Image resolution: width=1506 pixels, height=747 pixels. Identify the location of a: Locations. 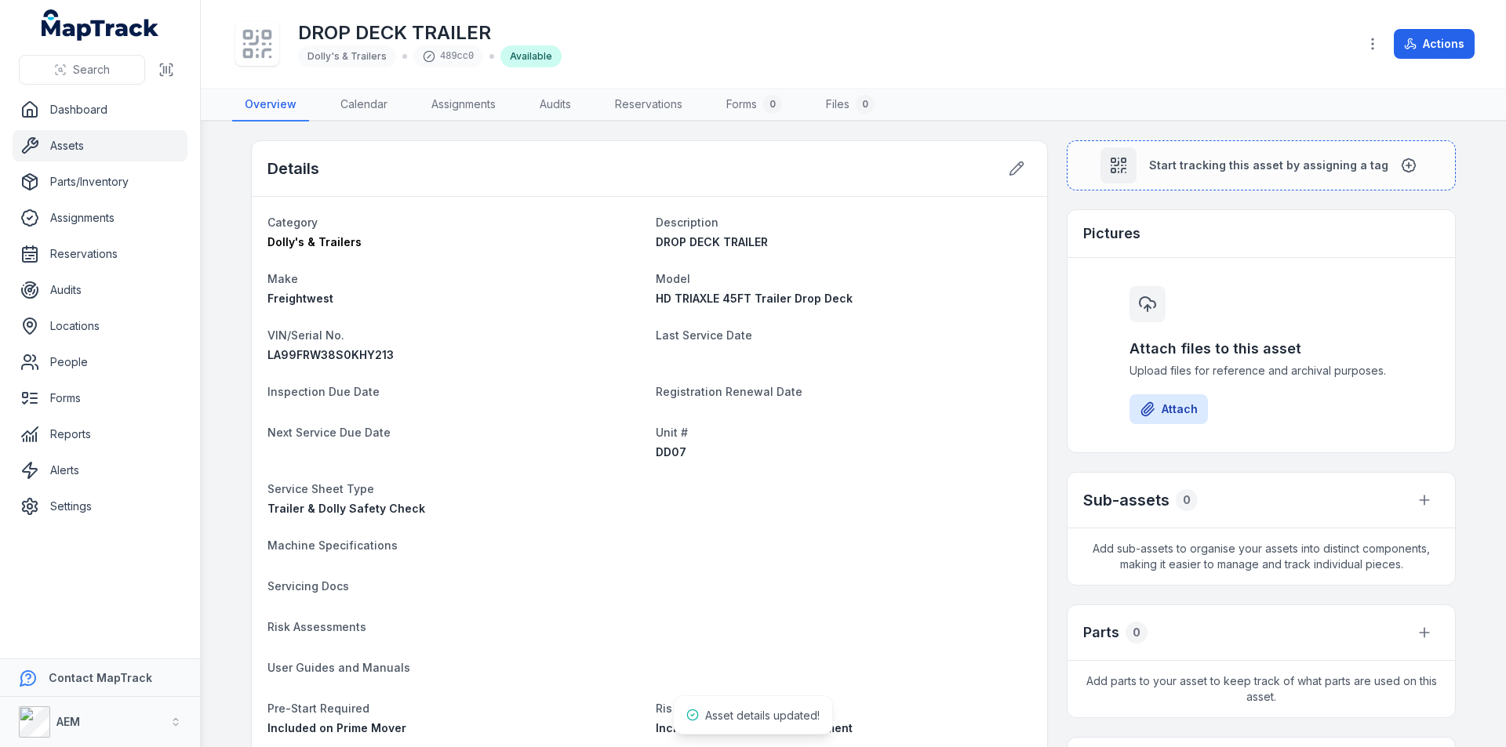
(100, 326).